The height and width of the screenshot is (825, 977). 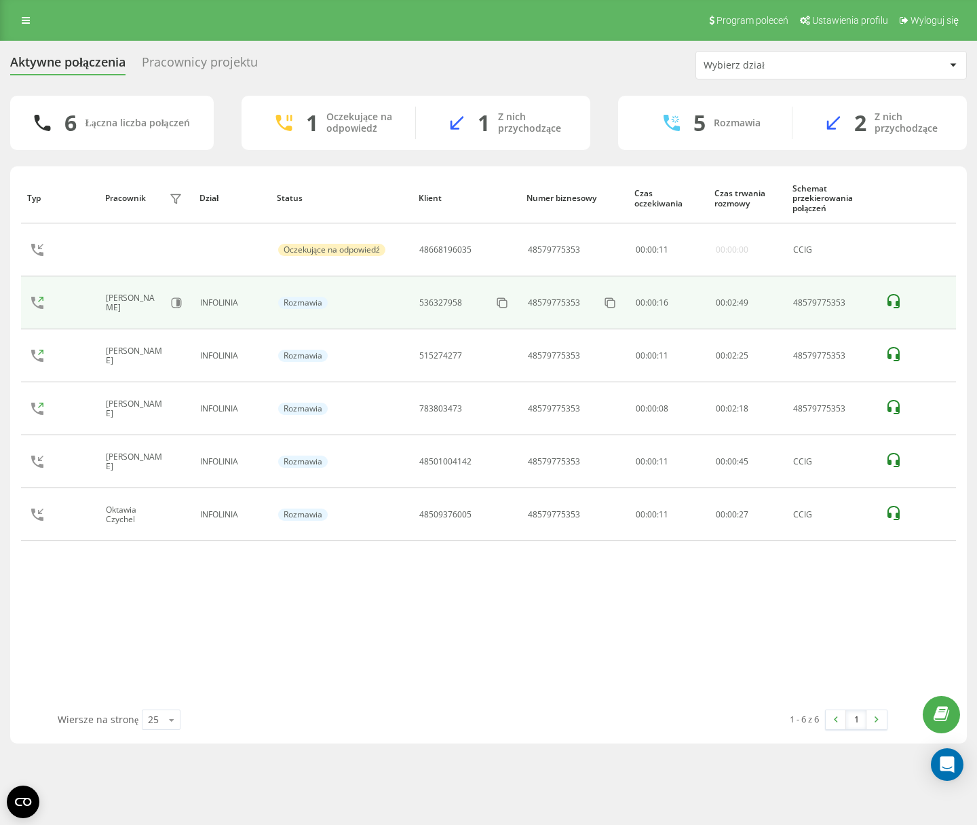 I want to click on div: 515274277, so click(x=441, y=356).